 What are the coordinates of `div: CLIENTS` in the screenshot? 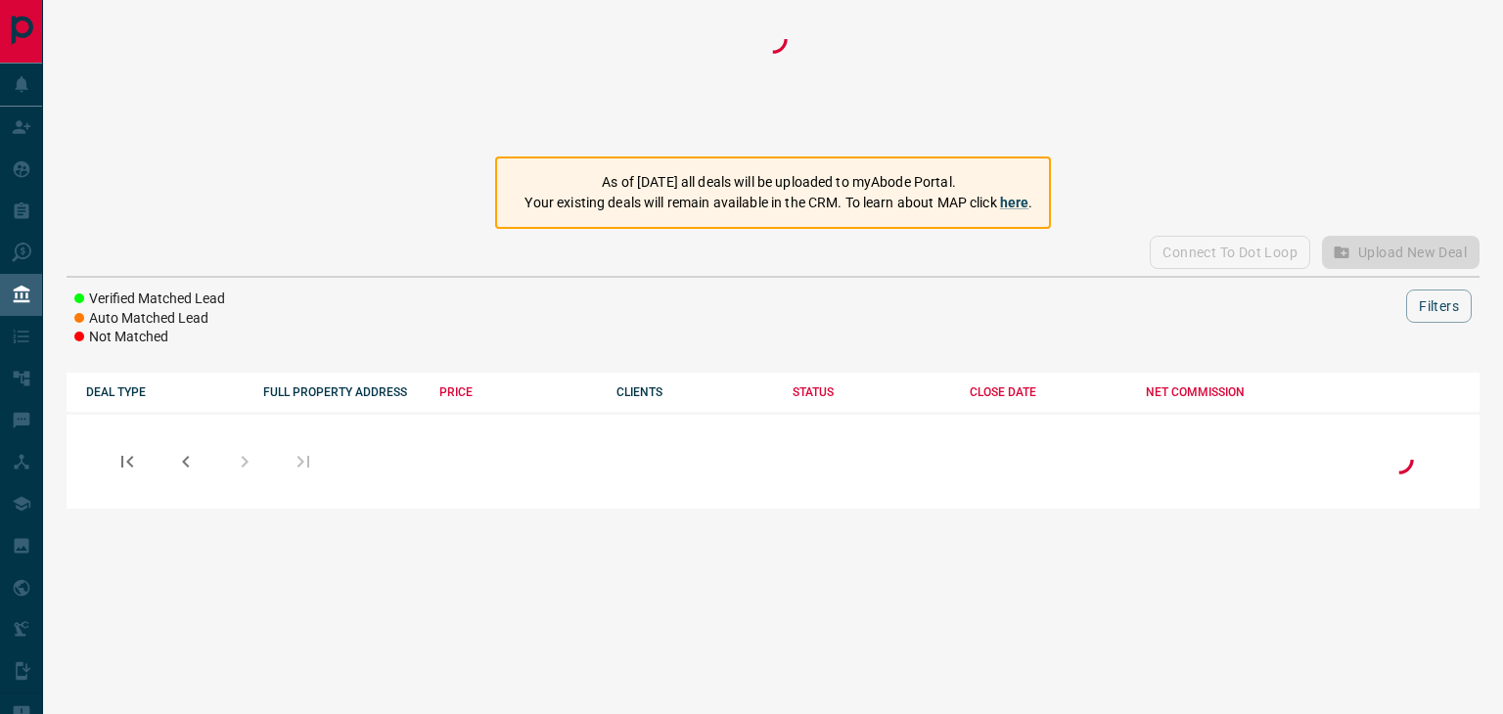 It's located at (695, 392).